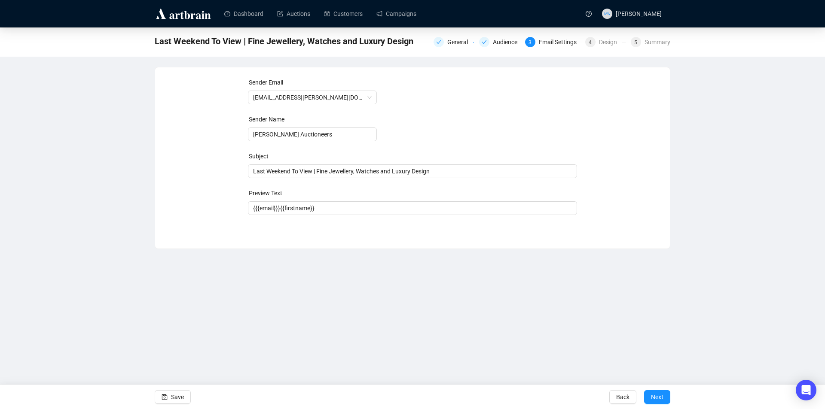 The width and height of the screenshot is (825, 409). Describe the element at coordinates (413, 156) in the screenshot. I see `div: Subject` at that location.